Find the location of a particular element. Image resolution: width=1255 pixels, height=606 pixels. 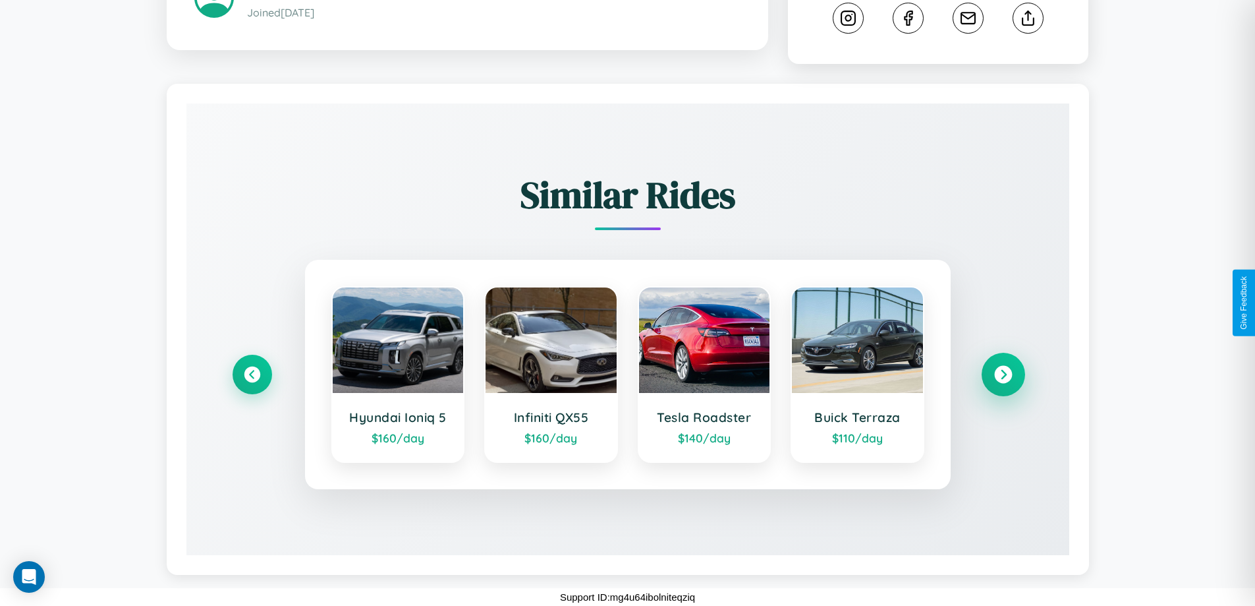

a: Tesla Roadster$140/day is located at coordinates (704, 374).